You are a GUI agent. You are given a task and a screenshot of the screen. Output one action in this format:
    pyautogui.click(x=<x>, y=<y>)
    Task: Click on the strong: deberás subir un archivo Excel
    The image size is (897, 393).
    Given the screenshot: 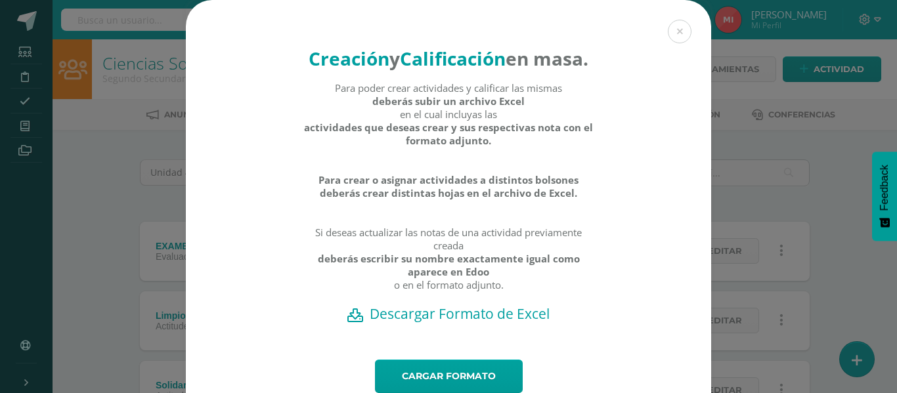 What is the action you would take?
    pyautogui.click(x=448, y=101)
    